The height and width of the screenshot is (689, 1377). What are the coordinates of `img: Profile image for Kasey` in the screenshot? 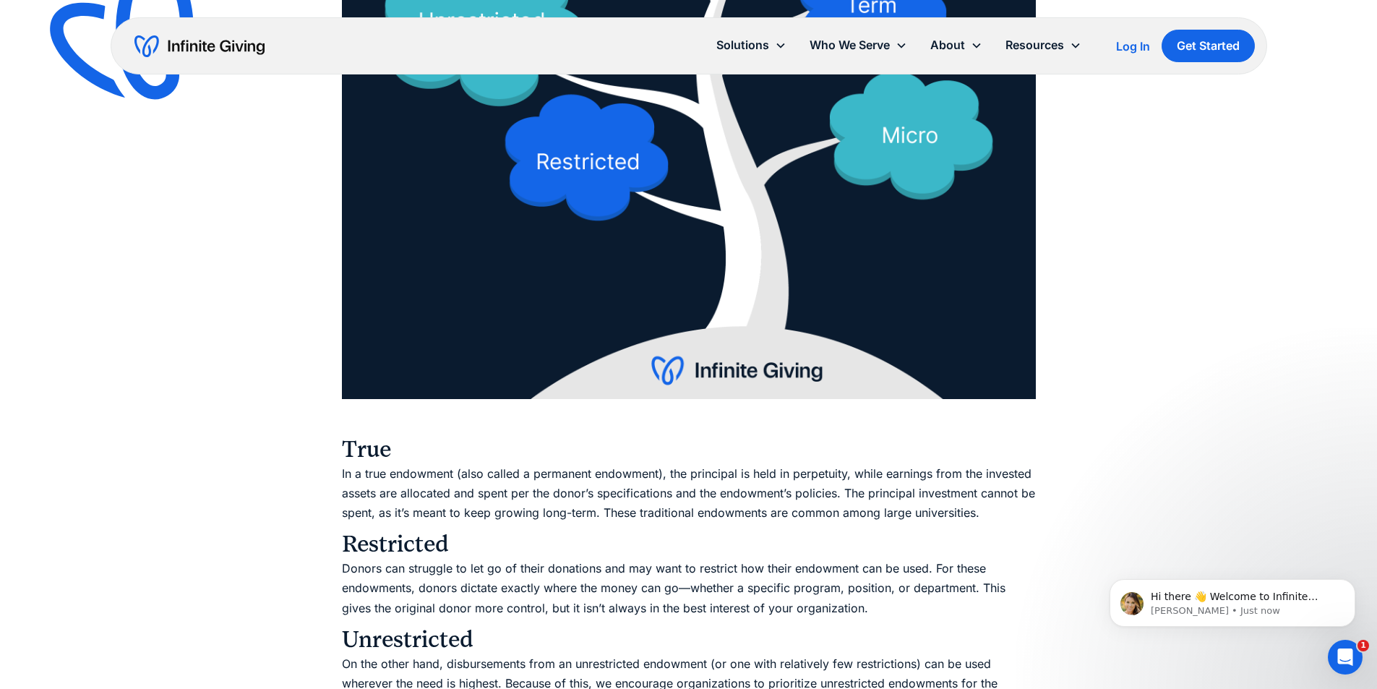 It's located at (44, 55).